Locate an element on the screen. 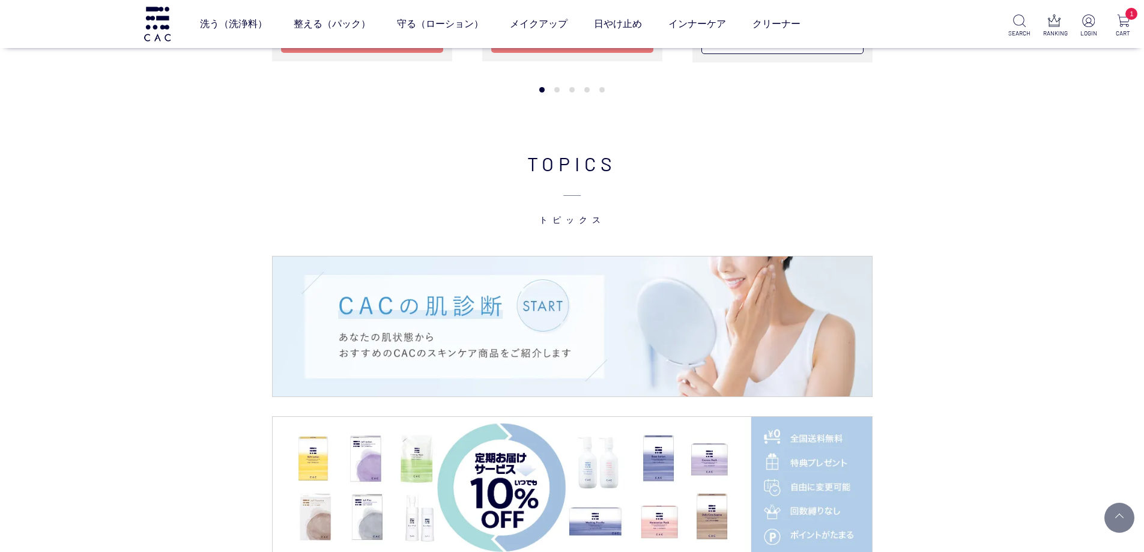  button: 2 of 2 is located at coordinates (557, 89).